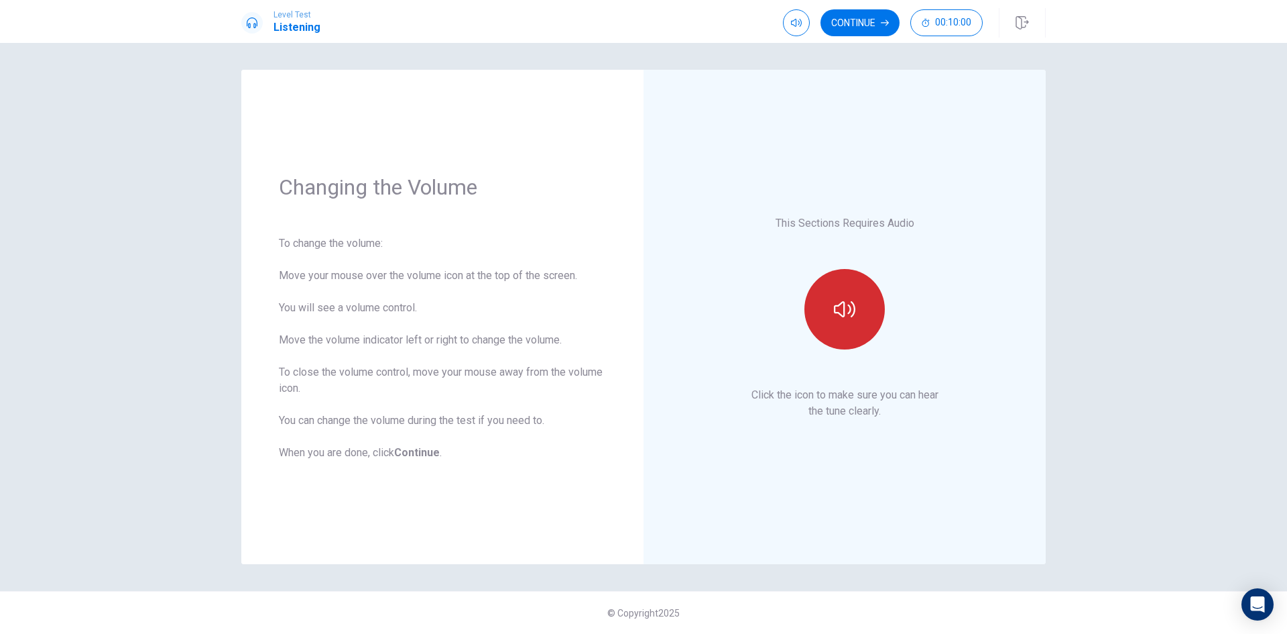 The image size is (1287, 634). I want to click on p: Click the icon to make sure you can hear the tune clearly., so click(845, 403).